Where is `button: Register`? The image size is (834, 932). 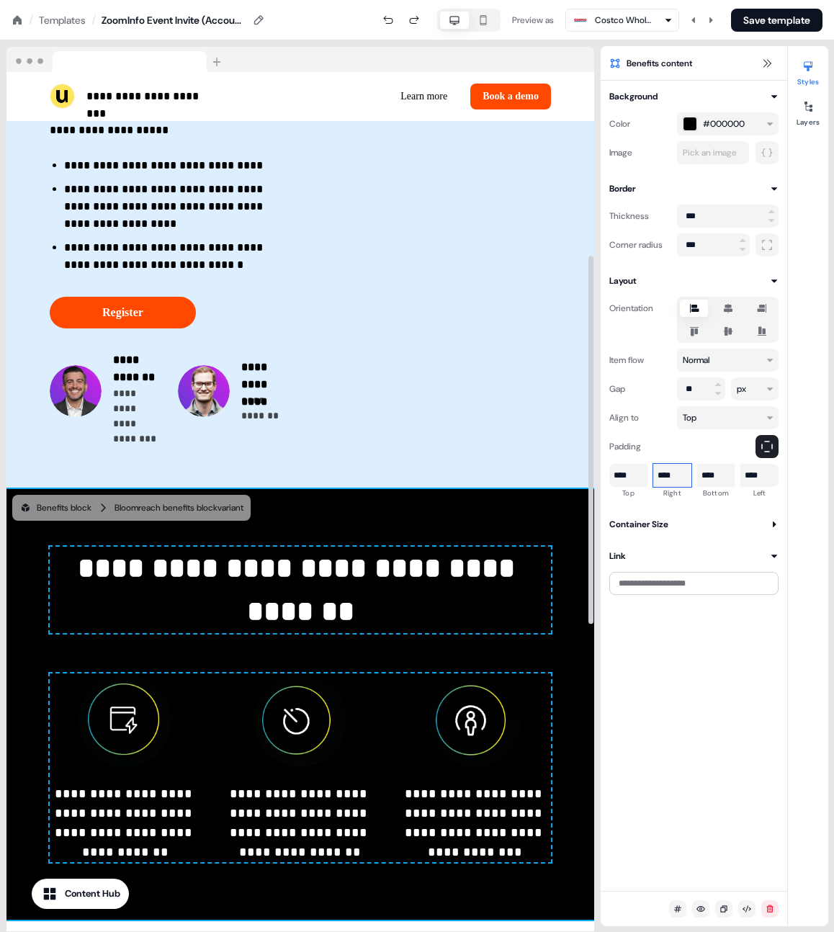 button: Register is located at coordinates (122, 313).